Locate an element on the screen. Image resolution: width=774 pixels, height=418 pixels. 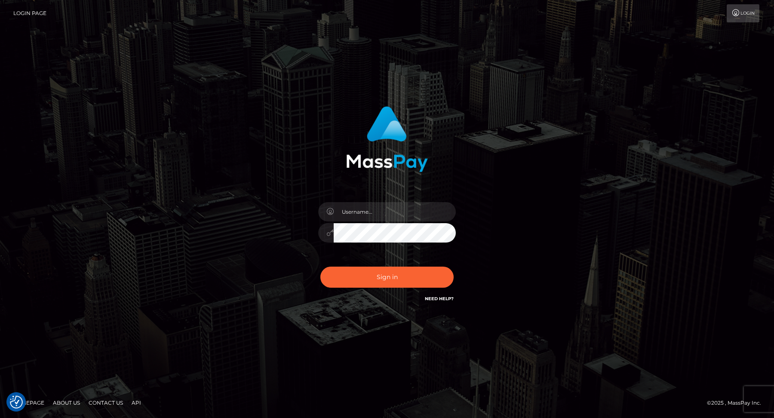
a: Contact Us is located at coordinates (106, 403).